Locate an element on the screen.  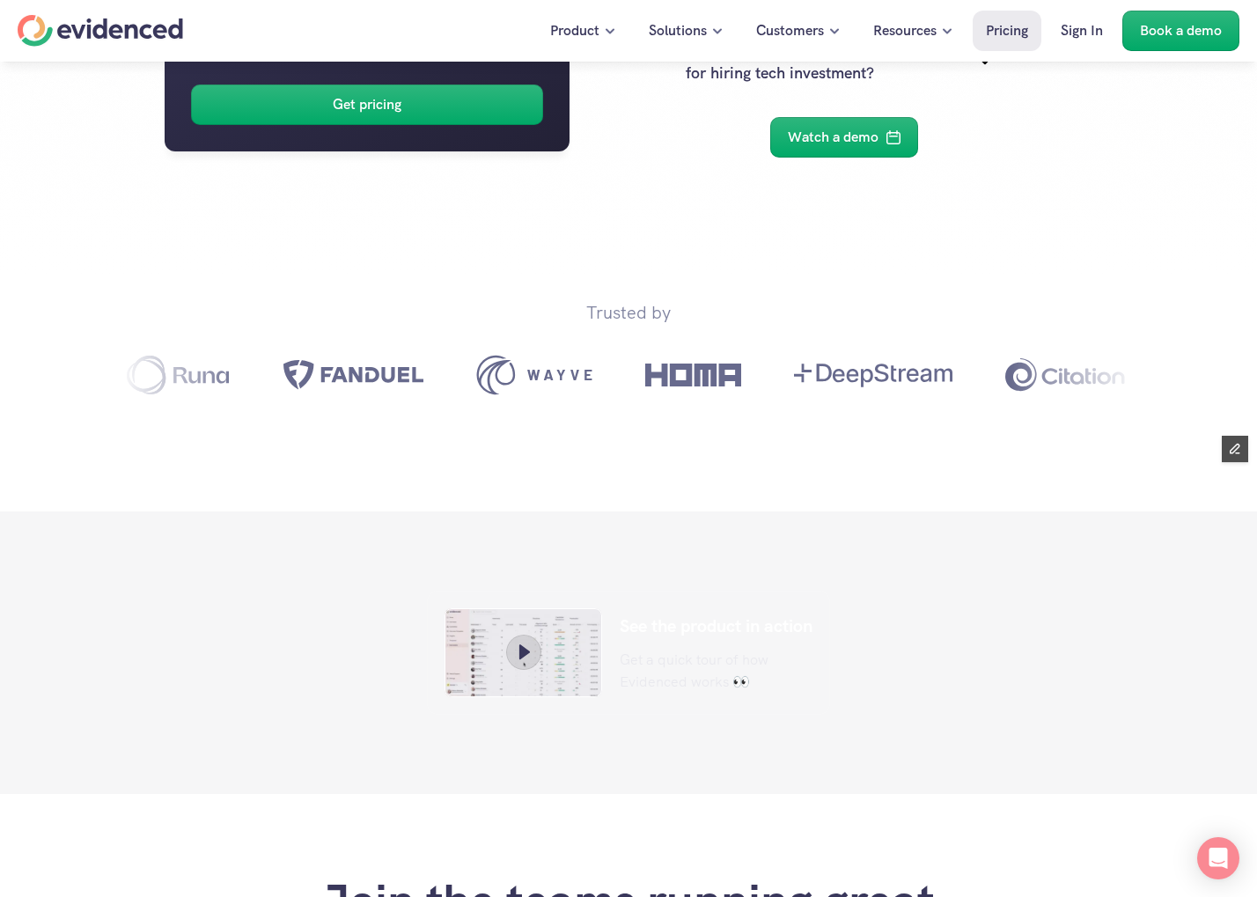
p: Watch a demo is located at coordinates (833, 137).